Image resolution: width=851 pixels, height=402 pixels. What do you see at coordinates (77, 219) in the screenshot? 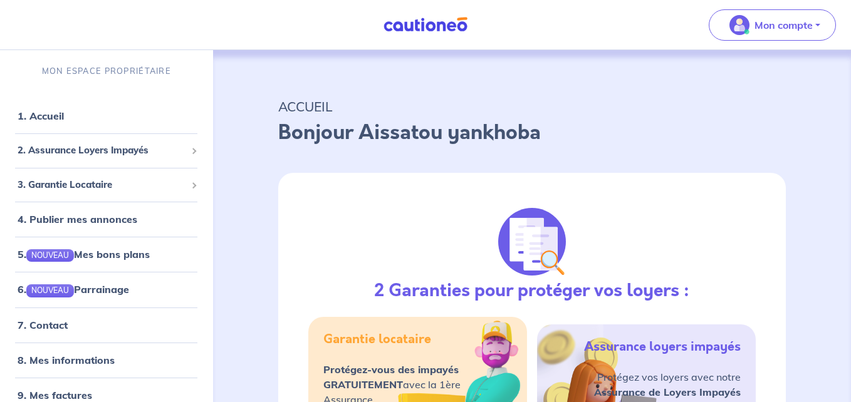
I see `a: 4. Publier mes annonces` at bounding box center [77, 219].